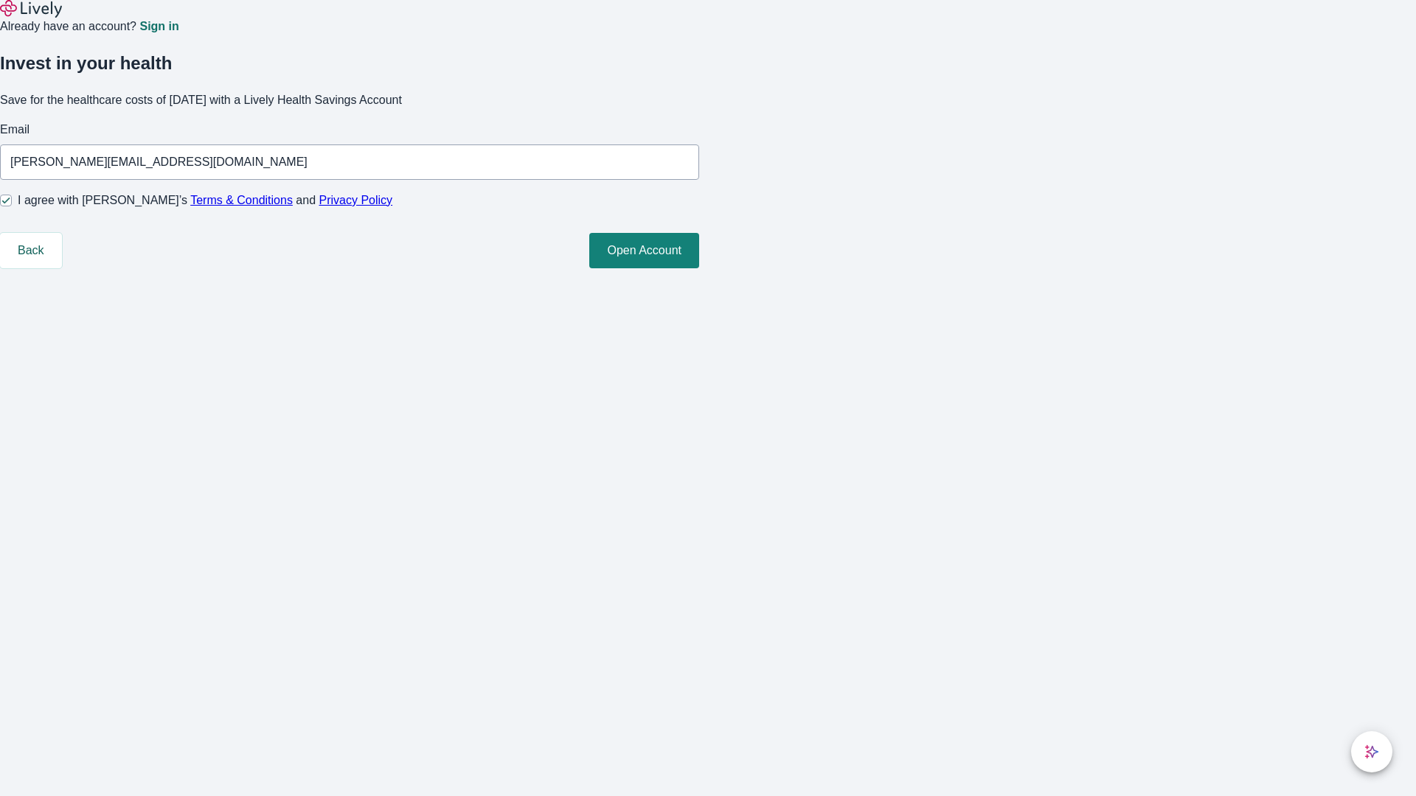  Describe the element at coordinates (356, 200) in the screenshot. I see `a: Privacy Policy` at that location.